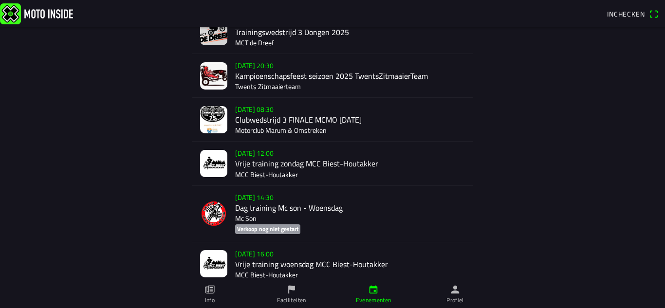  Describe the element at coordinates (455, 290) in the screenshot. I see `ion-icon: person` at that location.